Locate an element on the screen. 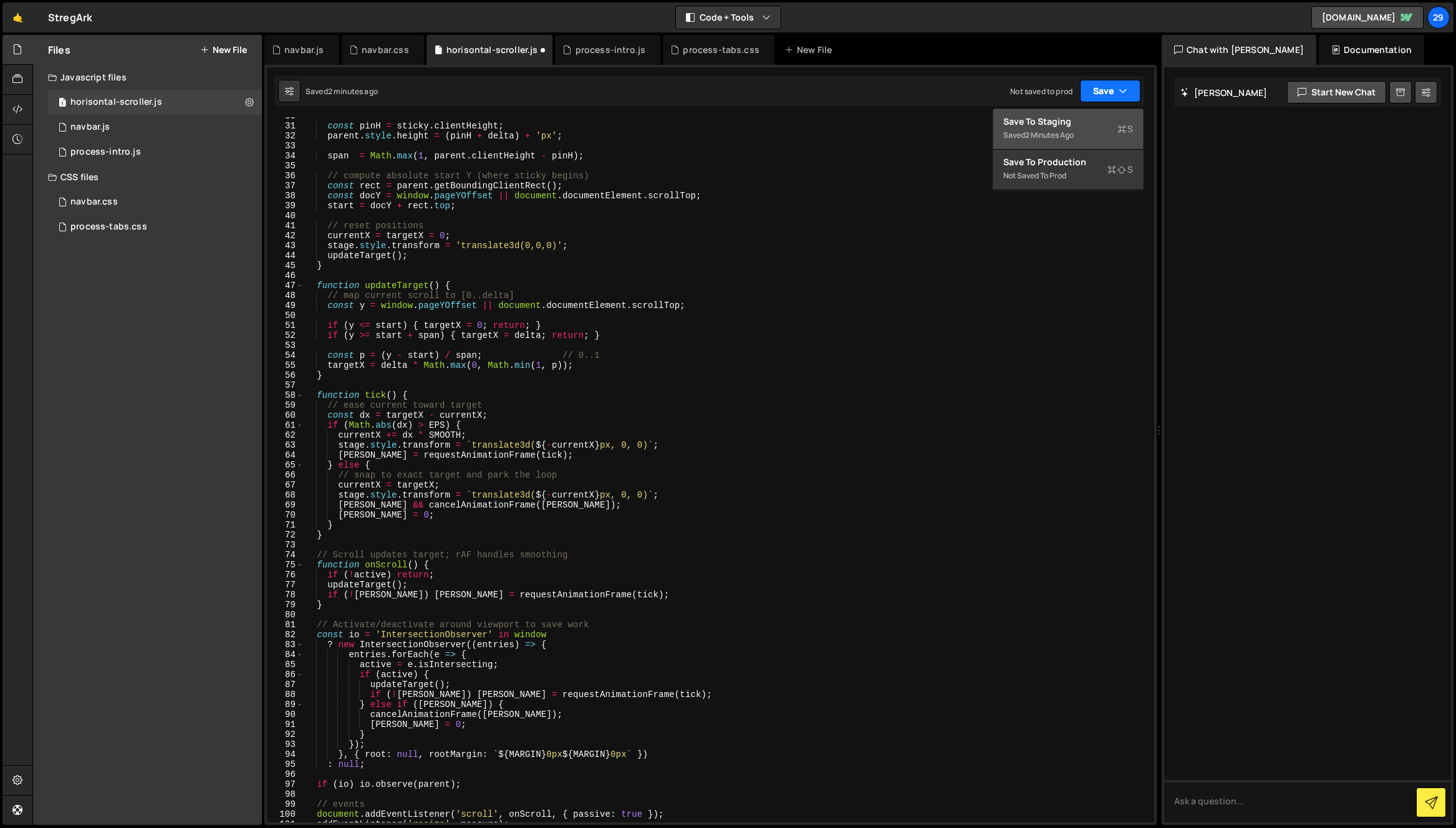 Image resolution: width=1456 pixels, height=828 pixels. div: 79 is located at coordinates (285, 605).